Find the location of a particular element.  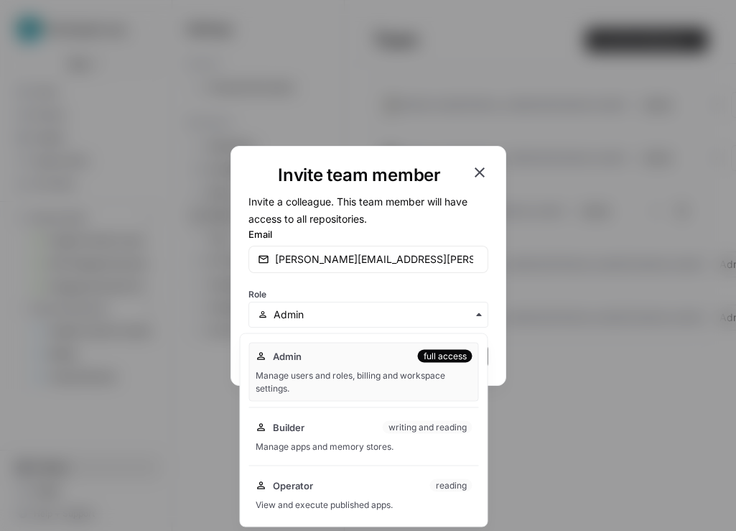

div: full access is located at coordinates (445, 356).